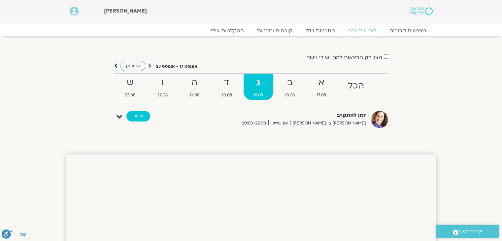 This screenshot has width=502, height=241. What do you see at coordinates (258, 87) in the screenshot?
I see `a: ג19.08` at bounding box center [258, 87].